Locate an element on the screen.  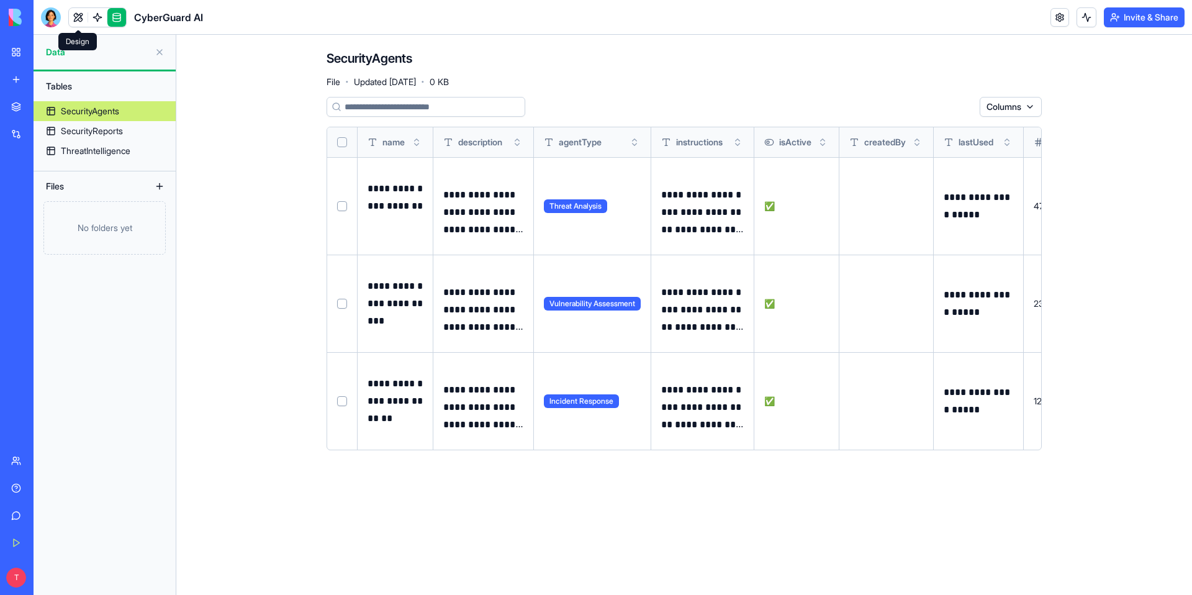
button: Select all is located at coordinates (342, 142).